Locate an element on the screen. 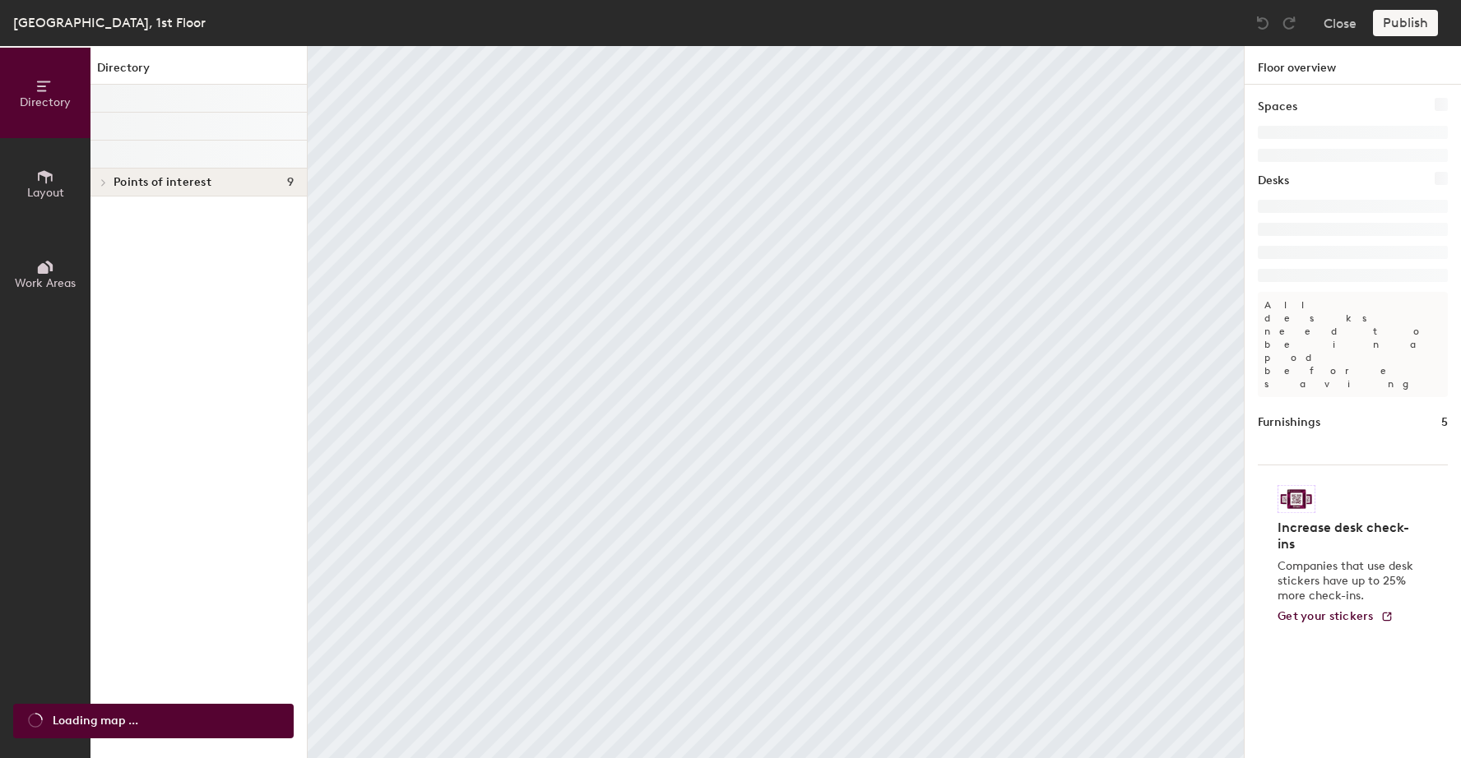  a: Get your stickers is located at coordinates (1335, 617).